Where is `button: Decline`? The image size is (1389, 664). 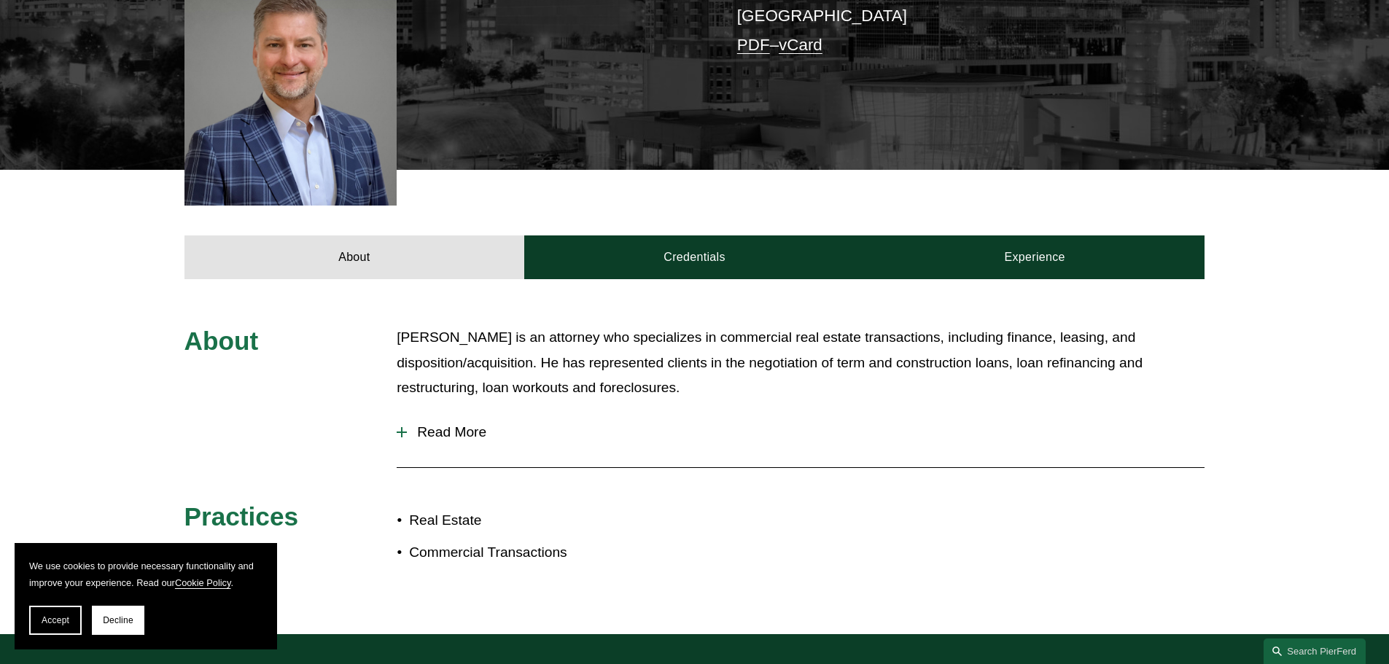
button: Decline is located at coordinates (118, 621).